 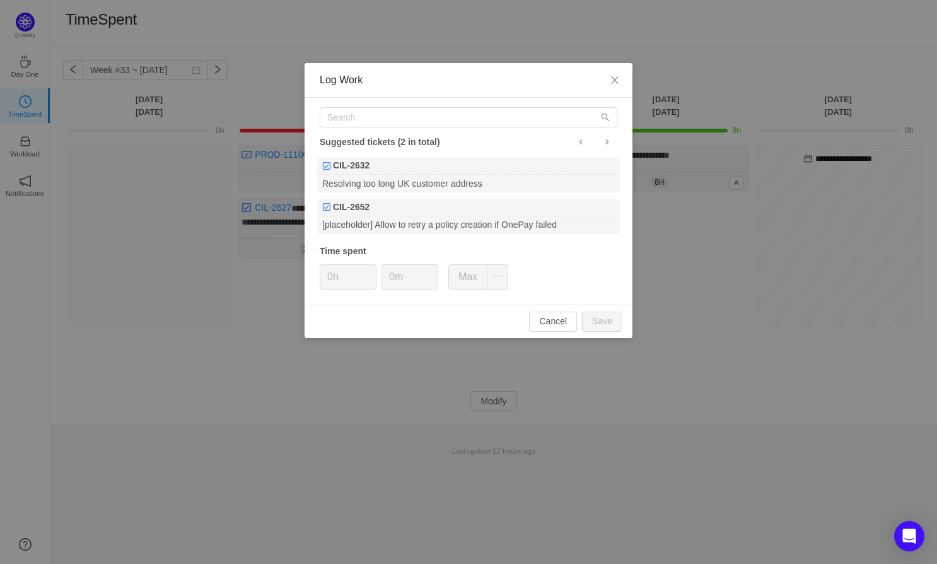 I want to click on div: Time spent, so click(x=469, y=251).